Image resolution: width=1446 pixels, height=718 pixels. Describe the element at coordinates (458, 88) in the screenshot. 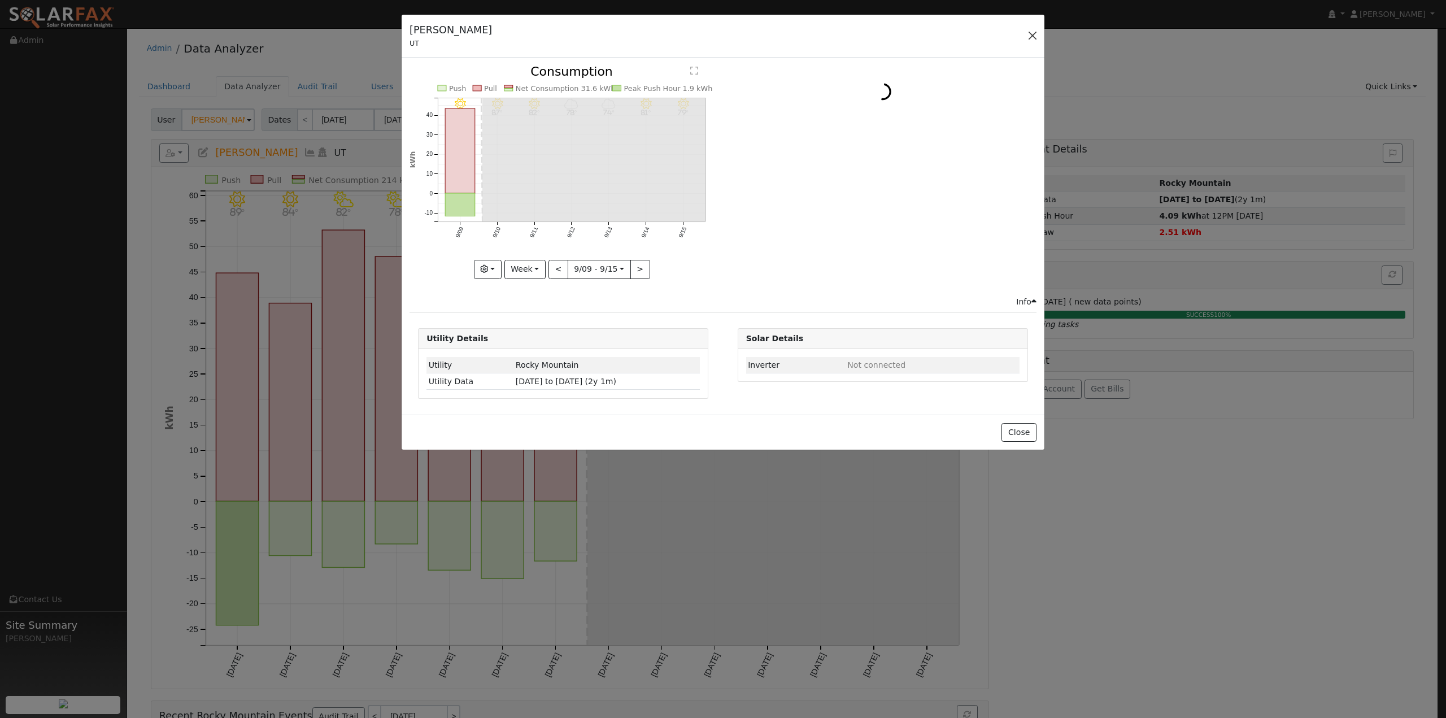

I see `text: Push` at that location.